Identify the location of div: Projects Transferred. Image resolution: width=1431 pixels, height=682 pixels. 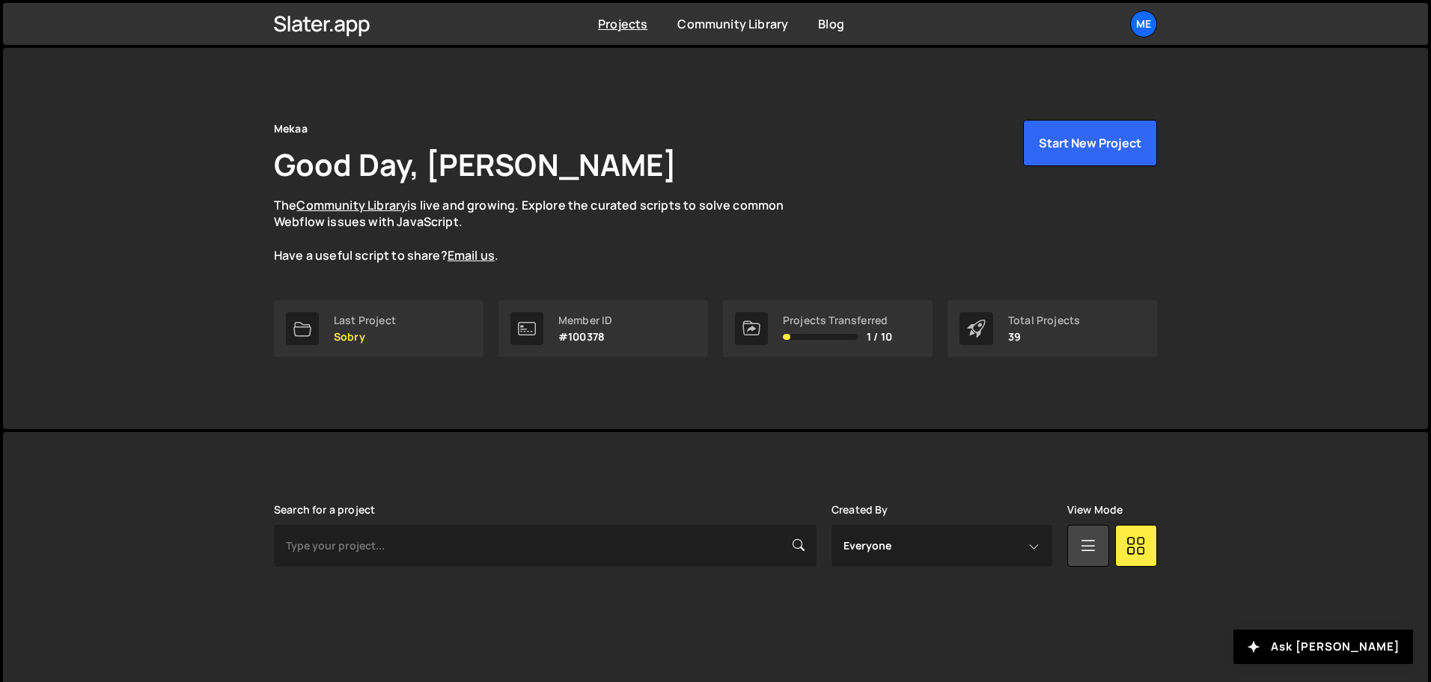
(837, 320).